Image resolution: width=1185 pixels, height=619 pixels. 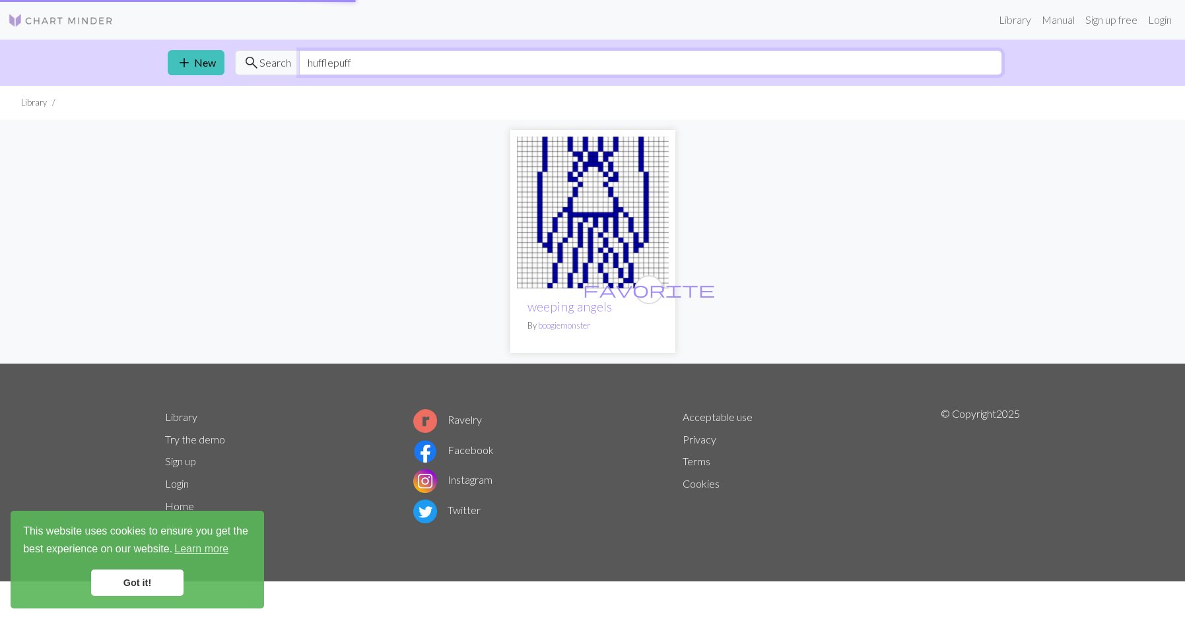 What do you see at coordinates (649, 290) in the screenshot?
I see `button: favourite` at bounding box center [649, 290].